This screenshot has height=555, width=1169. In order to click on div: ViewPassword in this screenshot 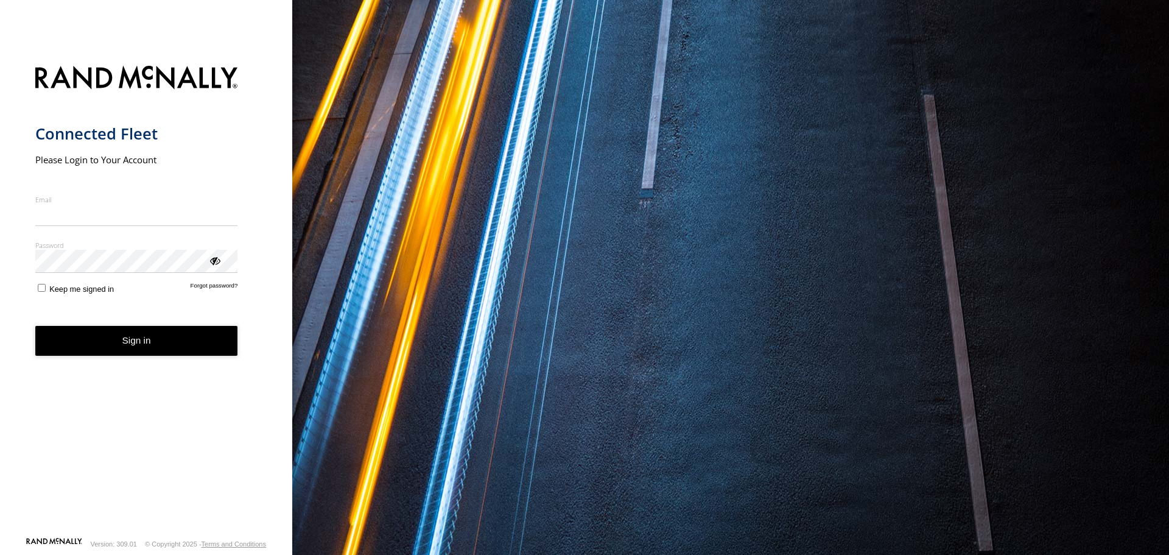, I will do `click(214, 260)`.